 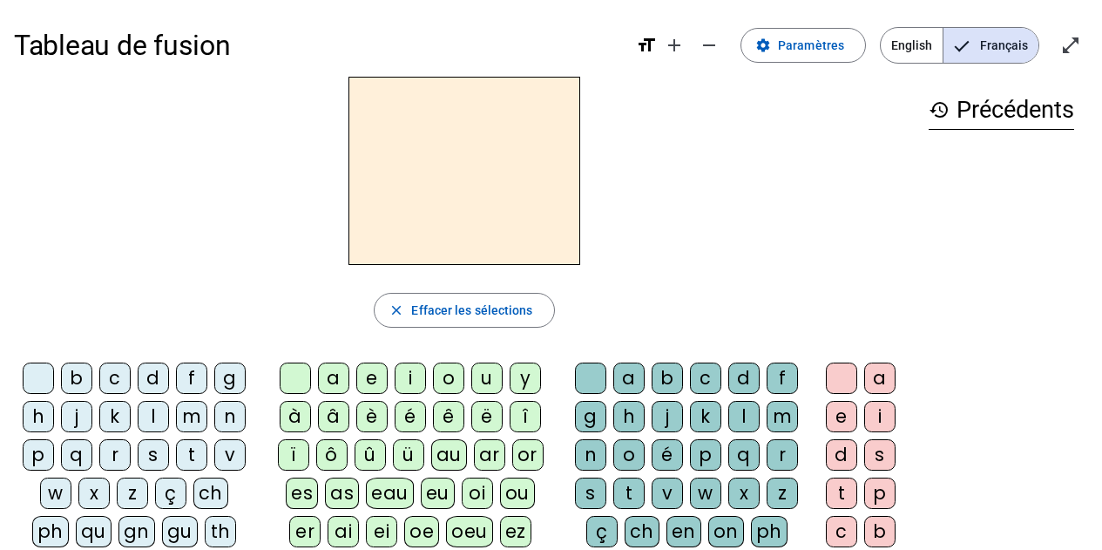 What do you see at coordinates (470, 531) in the screenshot?
I see `div: oeu` at bounding box center [470, 531].